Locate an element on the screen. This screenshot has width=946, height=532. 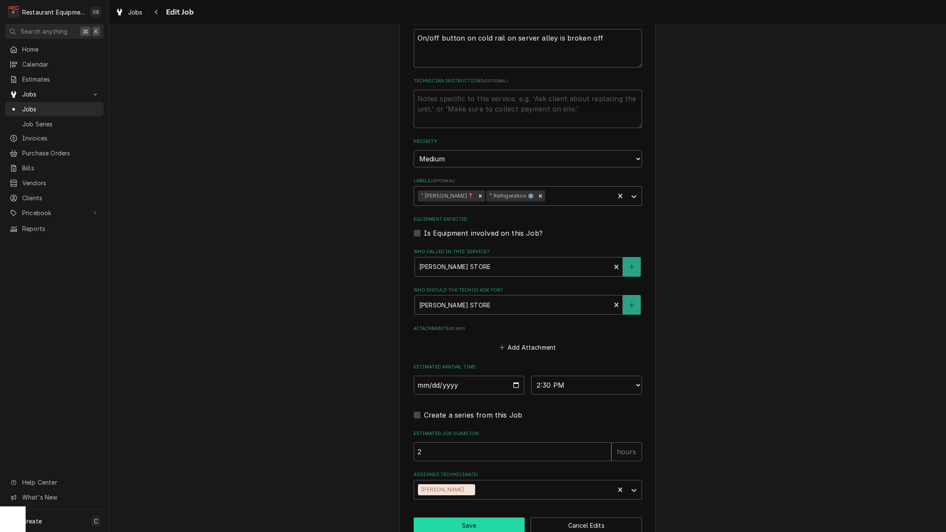
a: Estimates is located at coordinates (54, 79).